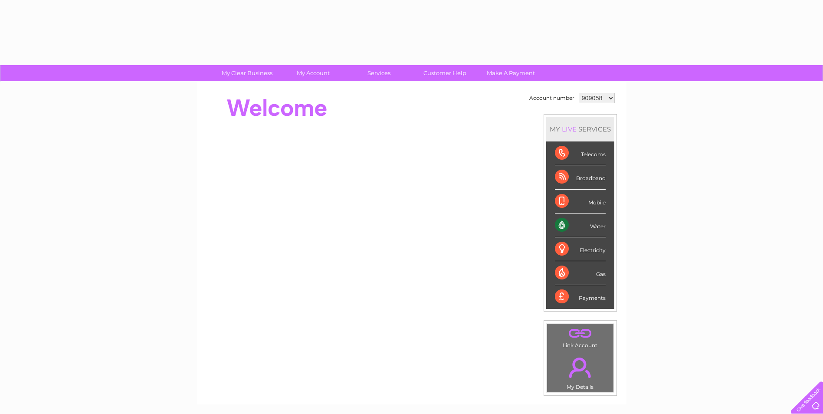 The width and height of the screenshot is (823, 414). What do you see at coordinates (580, 177) in the screenshot?
I see `div: Broadband` at bounding box center [580, 177].